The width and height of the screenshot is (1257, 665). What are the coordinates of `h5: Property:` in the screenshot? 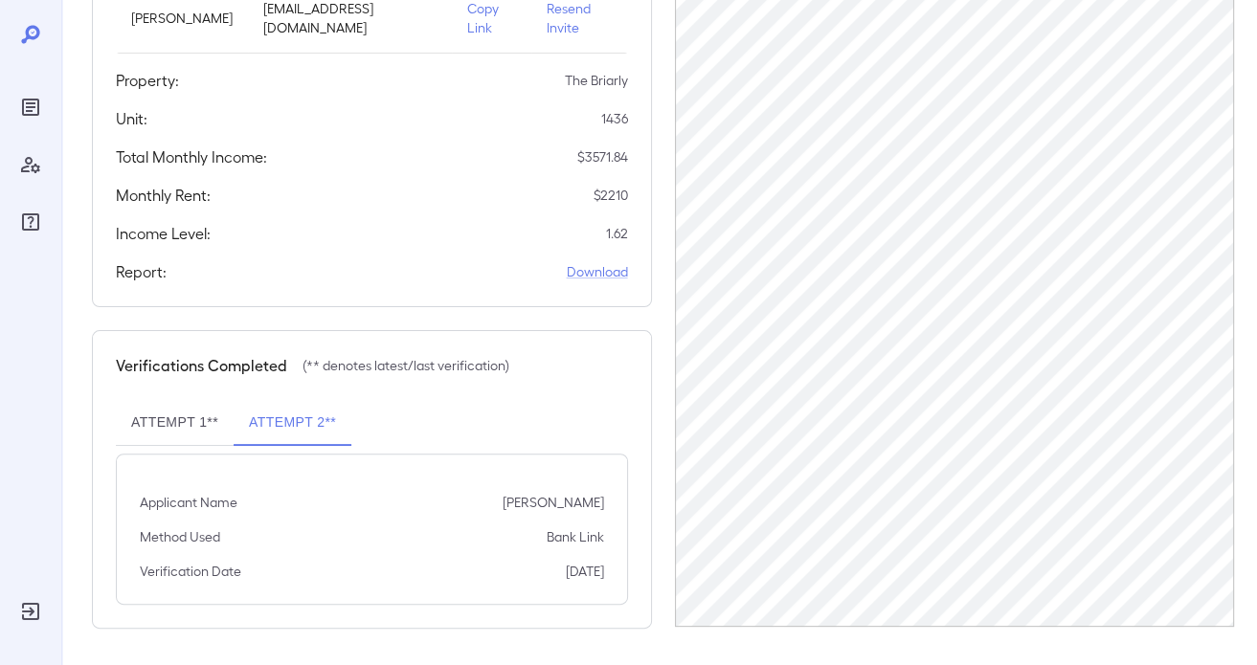 It's located at (147, 80).